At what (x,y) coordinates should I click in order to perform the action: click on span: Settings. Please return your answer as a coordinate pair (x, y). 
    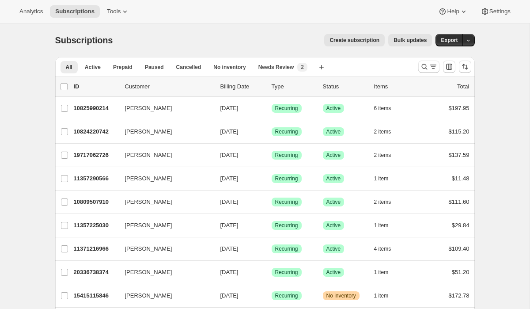
    Looking at the image, I should click on (500, 11).